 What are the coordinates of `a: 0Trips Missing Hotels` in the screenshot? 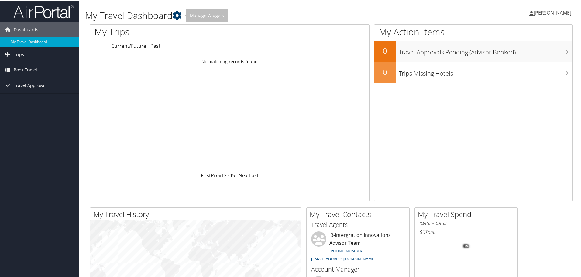 It's located at (474, 72).